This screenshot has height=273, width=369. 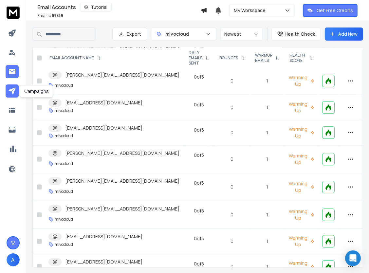 What do you see at coordinates (298, 58) in the screenshot?
I see `p: HEALTH SCORE` at bounding box center [298, 58].